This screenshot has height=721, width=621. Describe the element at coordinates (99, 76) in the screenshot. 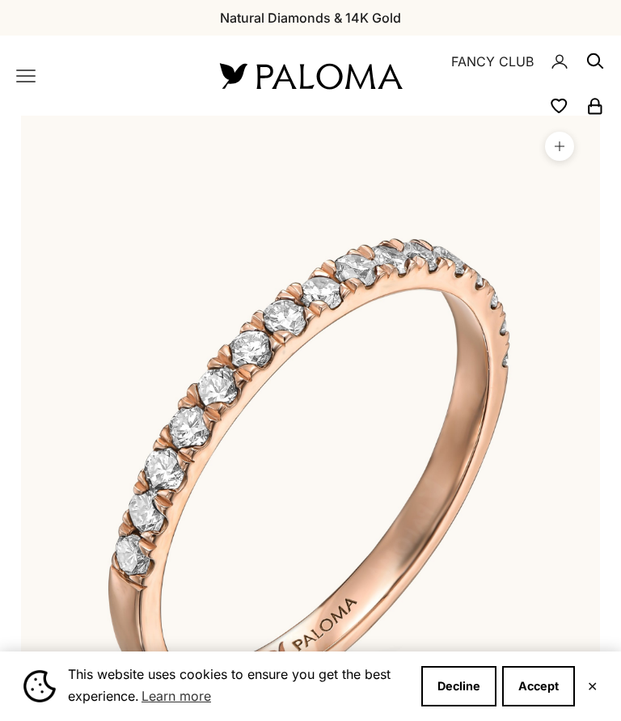

I see `nav: Primary navigation` at that location.